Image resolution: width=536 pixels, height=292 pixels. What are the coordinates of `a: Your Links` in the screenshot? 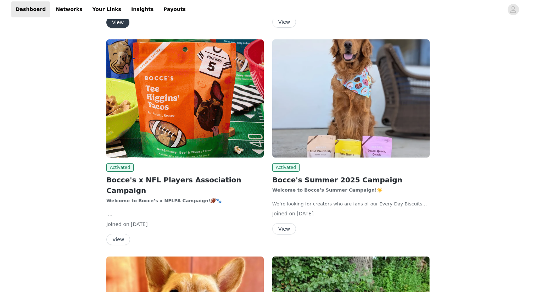 It's located at (107, 9).